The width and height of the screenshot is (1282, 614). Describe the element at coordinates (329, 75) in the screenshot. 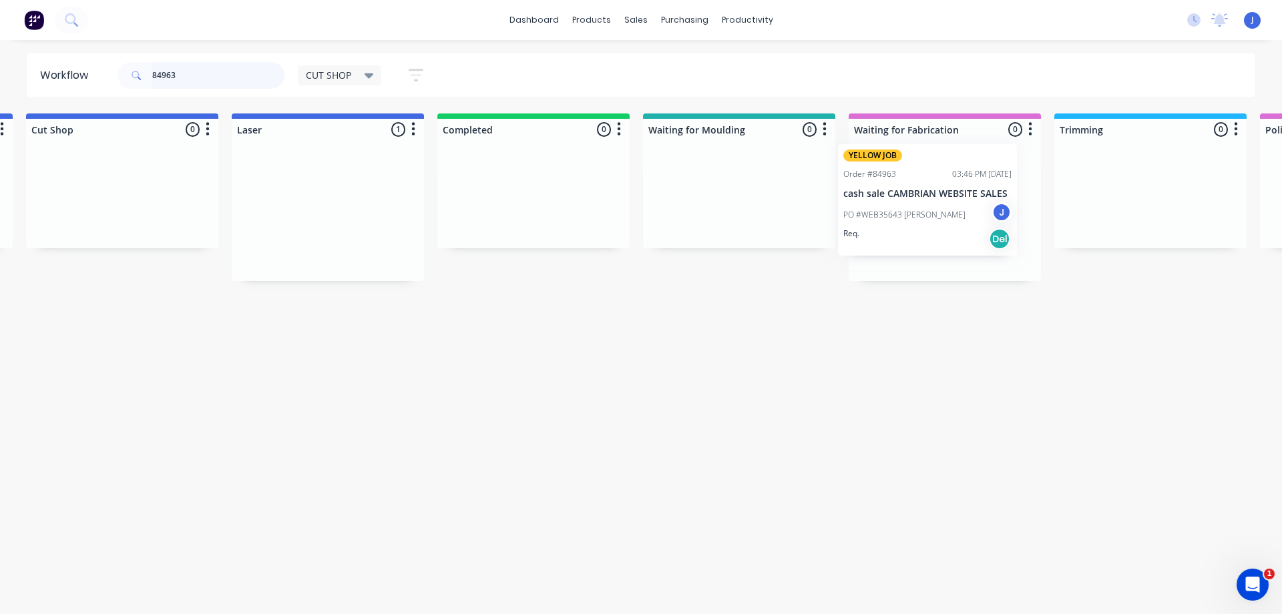

I see `span: CUT SHOP` at that location.